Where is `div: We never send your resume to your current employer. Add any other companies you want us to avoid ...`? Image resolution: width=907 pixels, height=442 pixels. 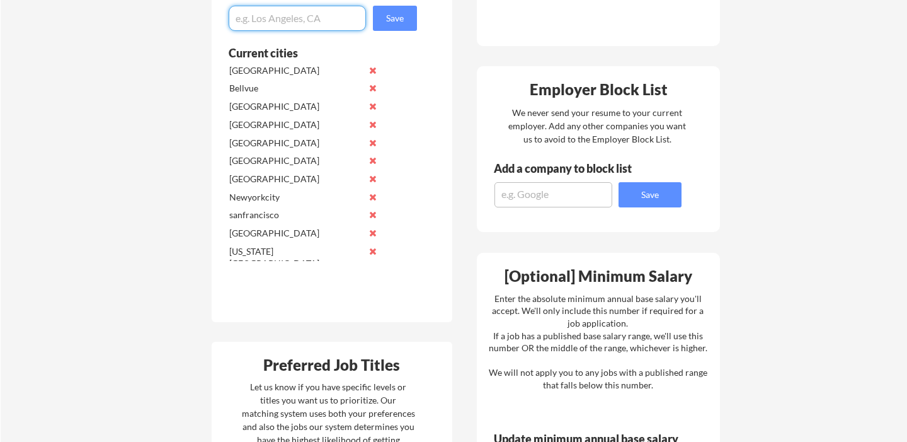 div: We never send your resume to your current employer. Add any other companies you want us to avoid ... is located at coordinates (597, 125).